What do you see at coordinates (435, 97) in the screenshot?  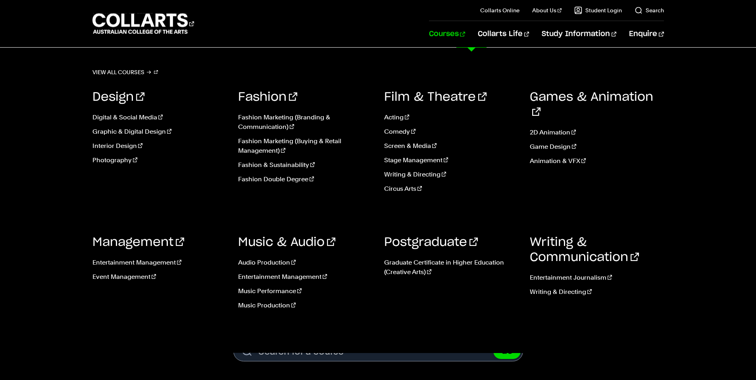 I see `a: Film & Theatre` at bounding box center [435, 97].